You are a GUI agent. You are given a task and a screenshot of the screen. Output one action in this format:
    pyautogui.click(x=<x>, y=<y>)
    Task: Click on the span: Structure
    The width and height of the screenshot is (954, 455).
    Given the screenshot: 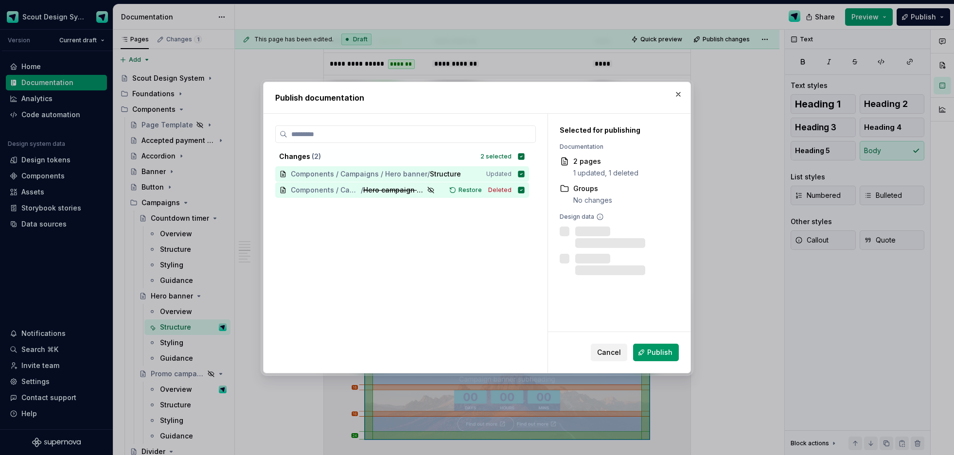 What is the action you would take?
    pyautogui.click(x=445, y=174)
    